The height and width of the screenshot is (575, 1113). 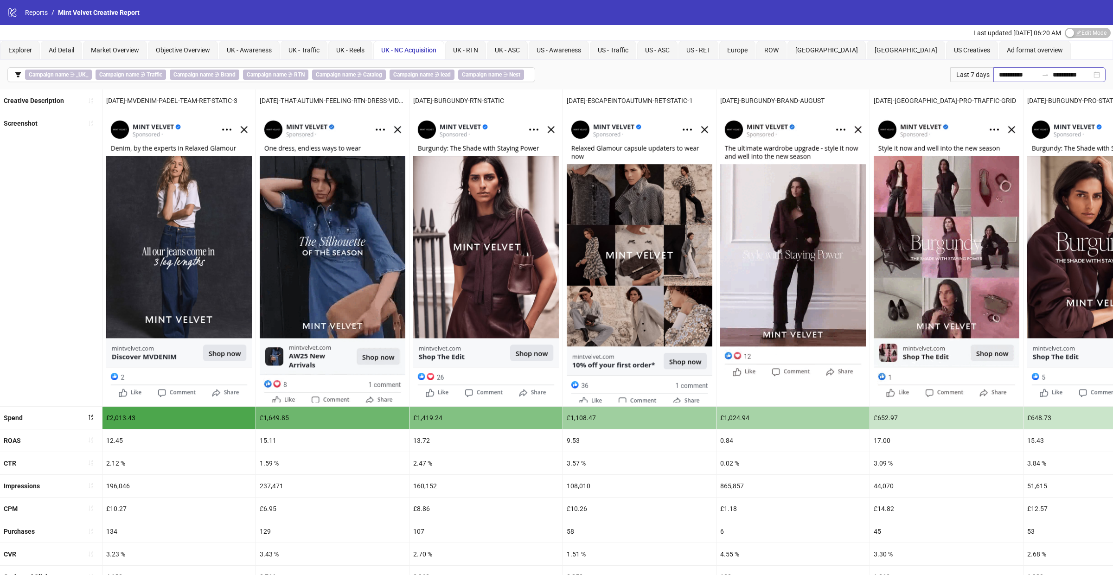 I want to click on div: 865,857, so click(x=793, y=486).